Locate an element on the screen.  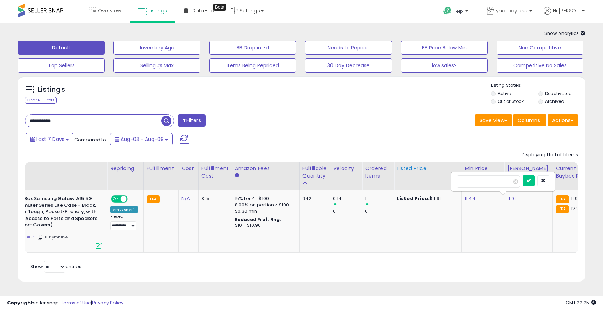
div: Tooltip anchor is located at coordinates (220, 7).